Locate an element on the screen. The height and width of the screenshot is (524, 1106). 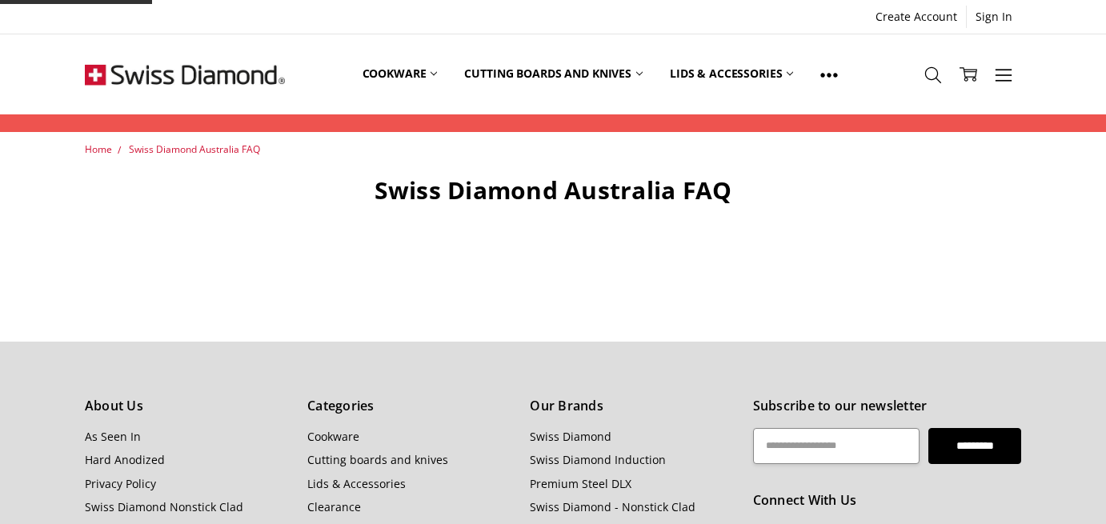
a: Show All is located at coordinates (829, 74).